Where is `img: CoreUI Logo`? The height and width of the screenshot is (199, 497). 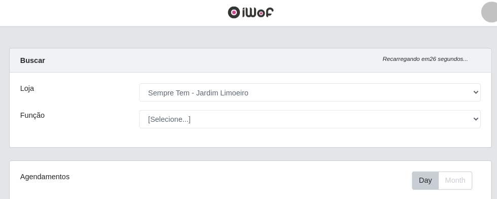 img: CoreUI Logo is located at coordinates (249, 14).